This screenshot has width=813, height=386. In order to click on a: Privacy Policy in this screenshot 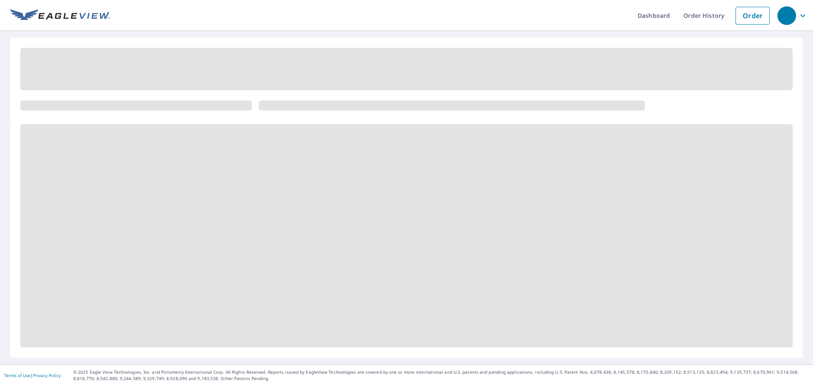, I will do `click(47, 375)`.